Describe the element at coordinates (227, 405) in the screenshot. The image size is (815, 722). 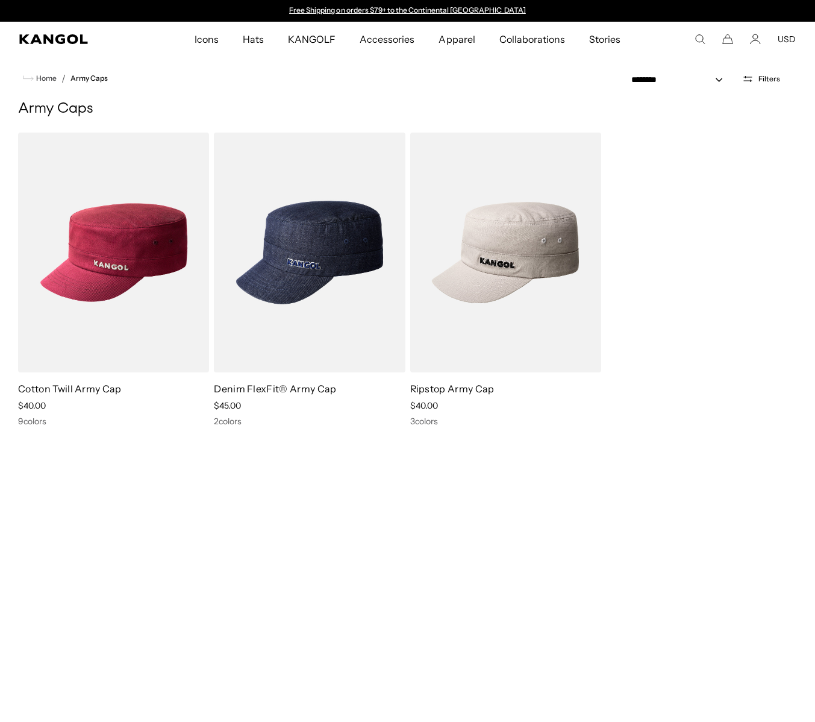
I see `span: $45.00` at that location.